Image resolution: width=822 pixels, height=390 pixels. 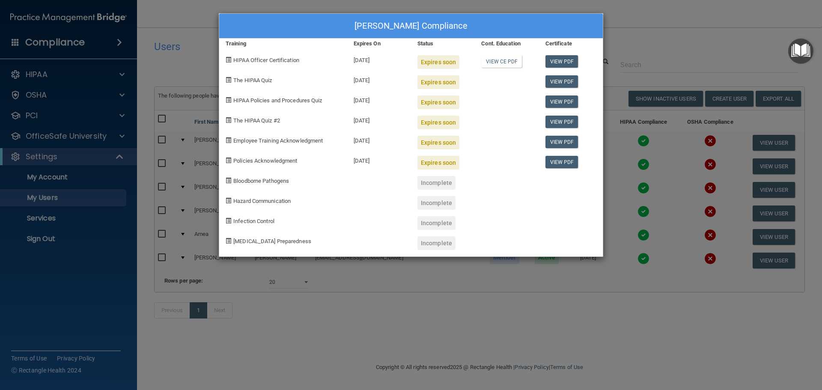 What do you see at coordinates (571, 44) in the screenshot?
I see `div: Certificate` at bounding box center [571, 44].